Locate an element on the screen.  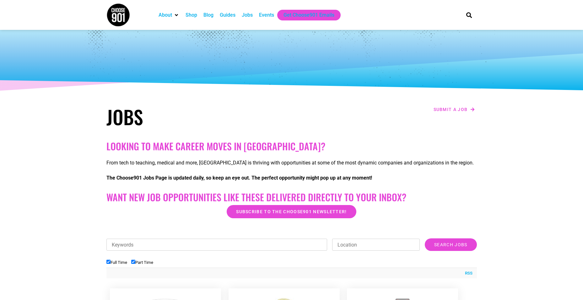
strong: The Choose901 Jobs Page is updated daily, so keep an eye out. The perfect opportunity might pop u... is located at coordinates (239, 177).